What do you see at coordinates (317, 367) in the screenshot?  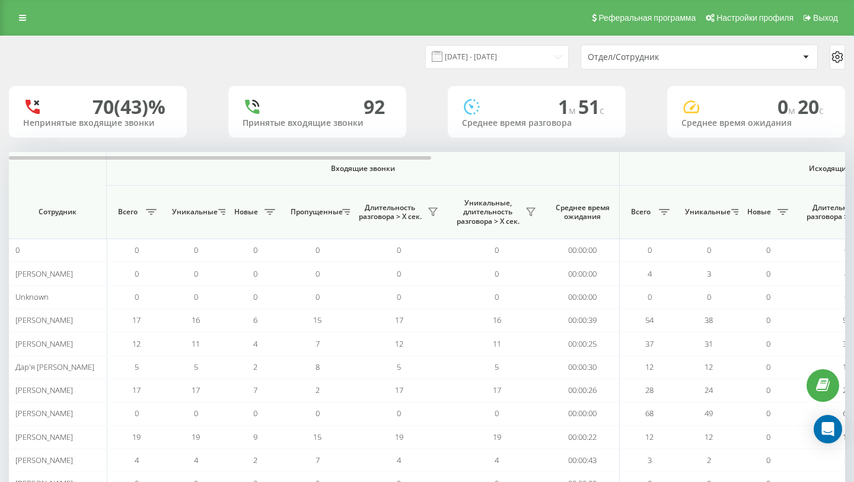 I see `span: 8` at bounding box center [317, 367].